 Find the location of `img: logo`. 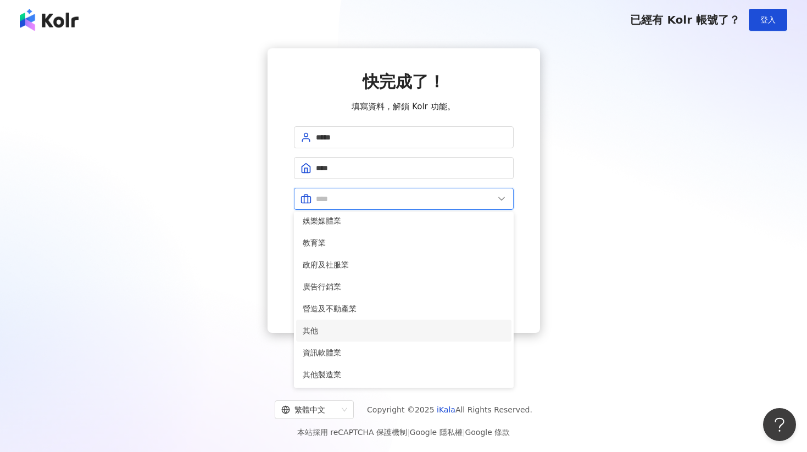

img: logo is located at coordinates (49, 20).